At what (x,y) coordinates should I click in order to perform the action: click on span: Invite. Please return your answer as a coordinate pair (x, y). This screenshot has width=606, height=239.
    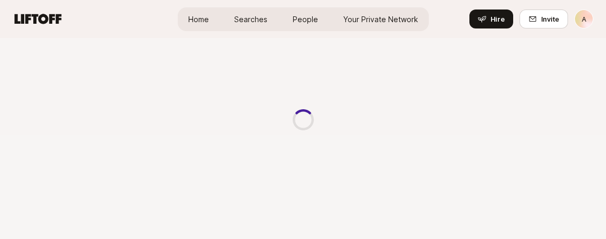
    Looking at the image, I should click on (550, 19).